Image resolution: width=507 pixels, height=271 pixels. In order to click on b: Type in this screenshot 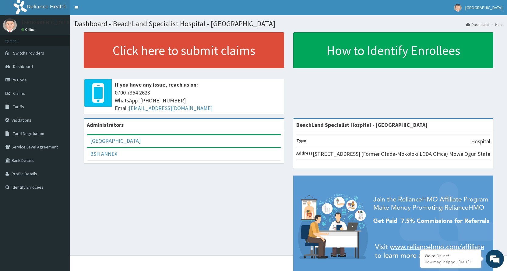, I will do `click(301, 140)`.